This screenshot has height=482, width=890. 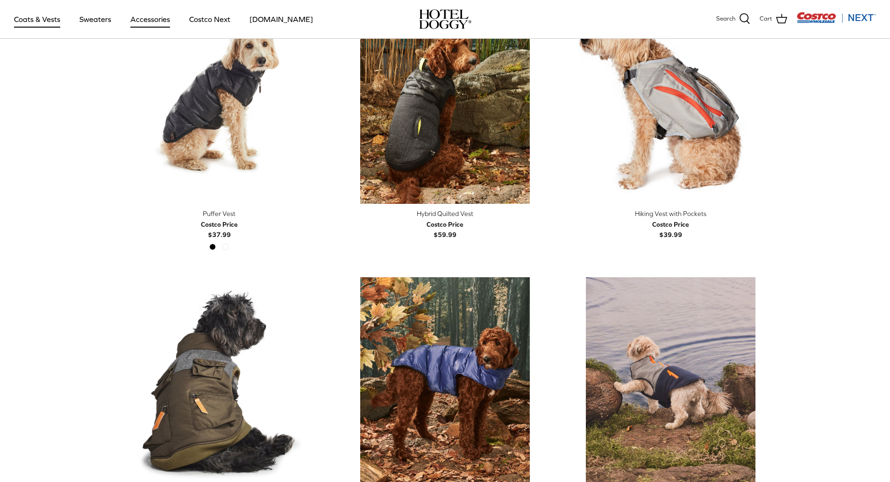 I want to click on a: Sweaters, so click(x=95, y=19).